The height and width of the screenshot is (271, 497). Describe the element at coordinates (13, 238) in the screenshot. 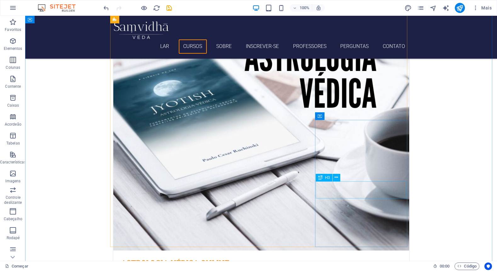

I see `font: Rodapé` at that location.